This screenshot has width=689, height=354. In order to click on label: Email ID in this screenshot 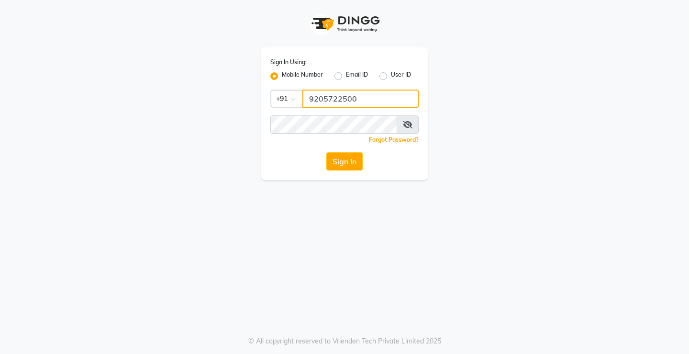, I will do `click(357, 76)`.